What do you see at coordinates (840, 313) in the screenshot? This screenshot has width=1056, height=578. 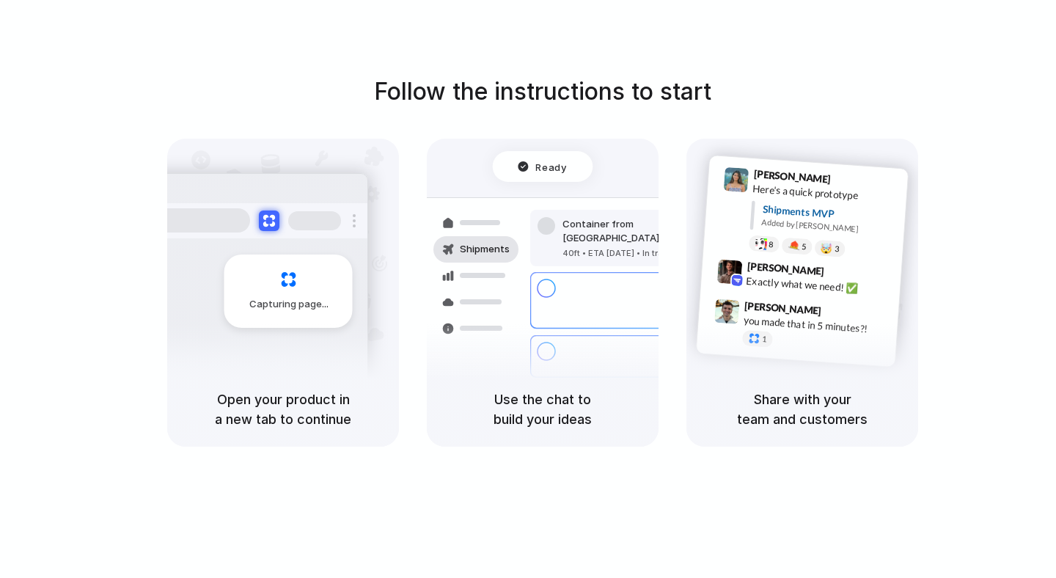 I see `span: 9:47 AM` at bounding box center [840, 313].